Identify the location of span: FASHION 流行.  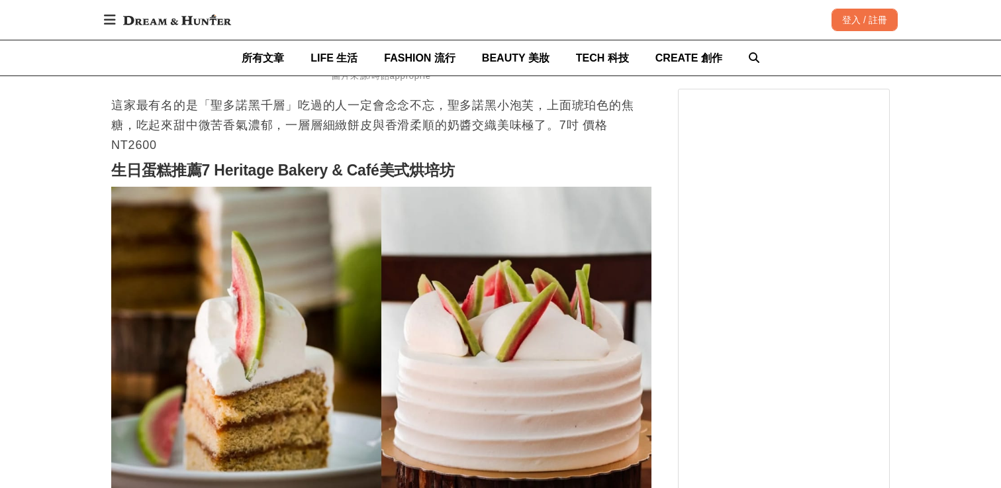
(420, 58).